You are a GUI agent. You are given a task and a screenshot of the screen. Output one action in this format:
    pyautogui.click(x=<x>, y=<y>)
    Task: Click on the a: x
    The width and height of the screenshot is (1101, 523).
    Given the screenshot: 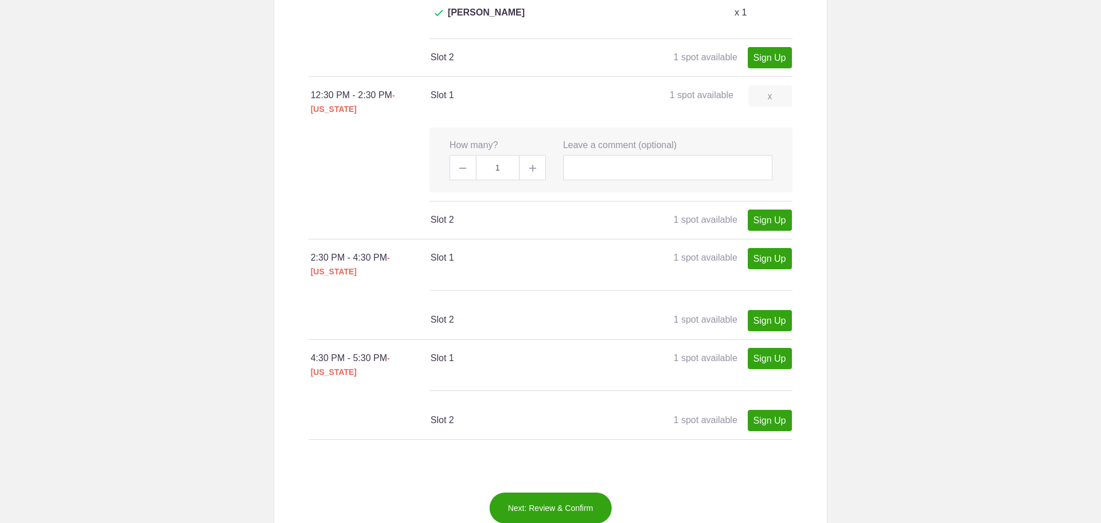 What is the action you would take?
    pyautogui.click(x=770, y=96)
    